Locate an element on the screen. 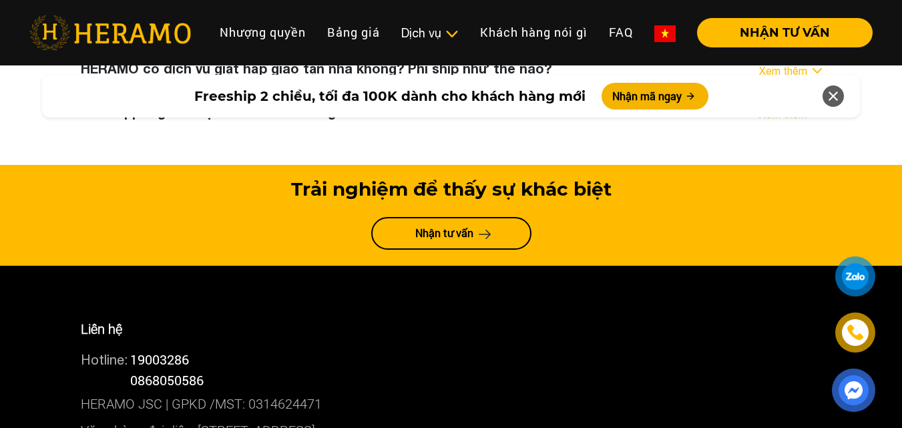 This screenshot has width=902, height=428. p: HERAMO JSC | GPKD /MST: 0314624471 is located at coordinates (451, 404).